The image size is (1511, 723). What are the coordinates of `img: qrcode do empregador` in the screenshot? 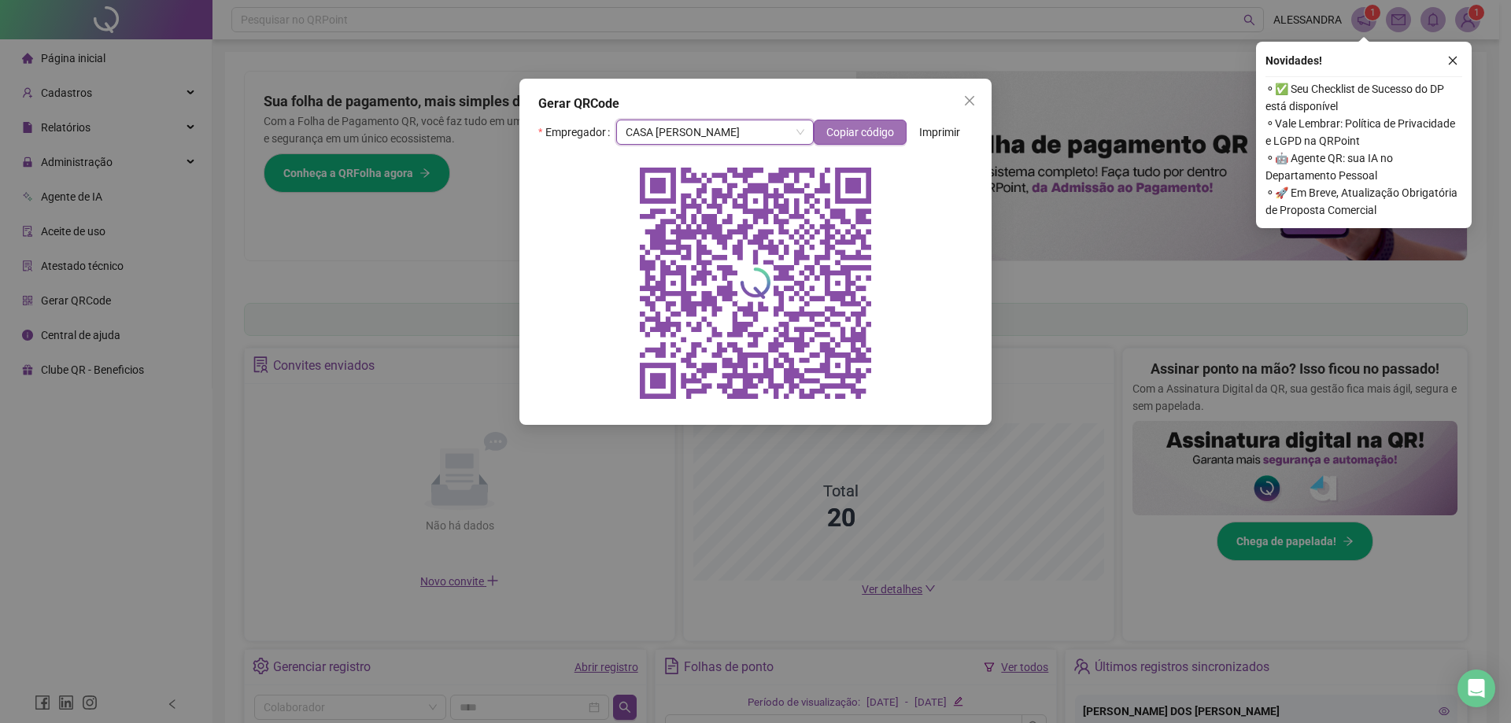 It's located at (756, 283).